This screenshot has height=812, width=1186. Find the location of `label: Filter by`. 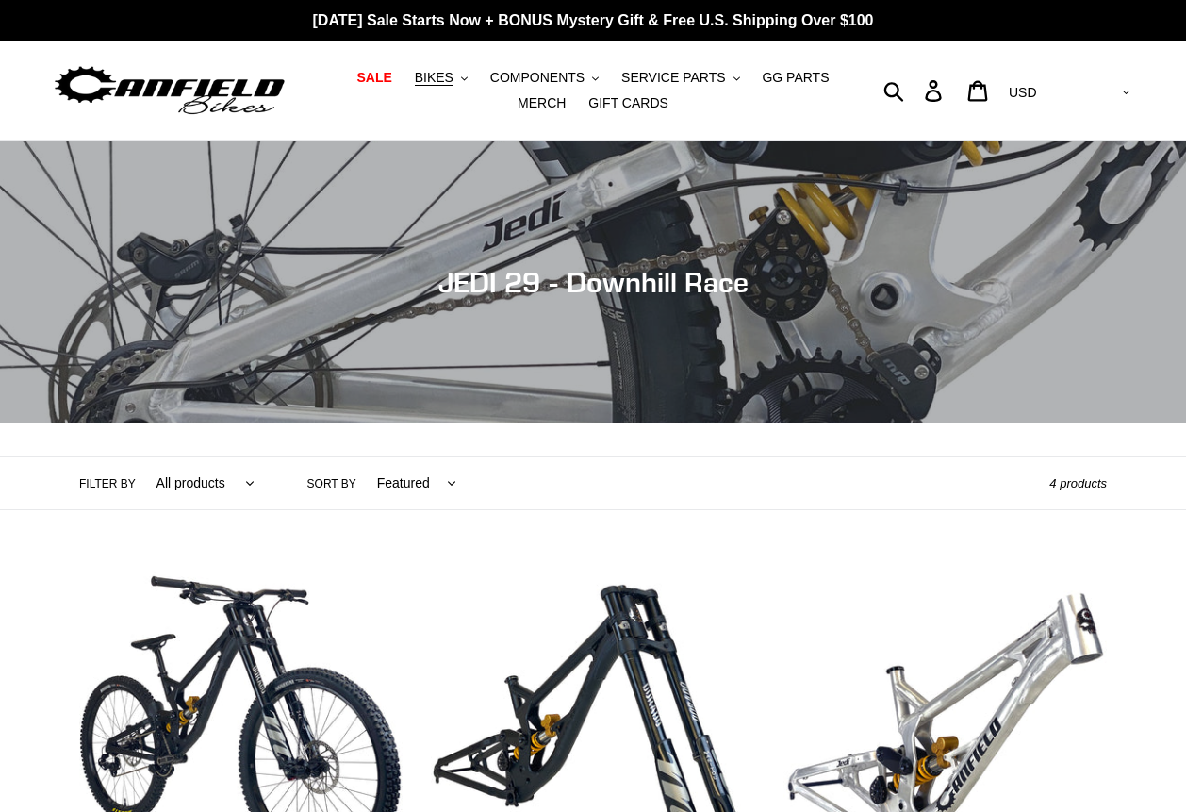

label: Filter by is located at coordinates (107, 484).